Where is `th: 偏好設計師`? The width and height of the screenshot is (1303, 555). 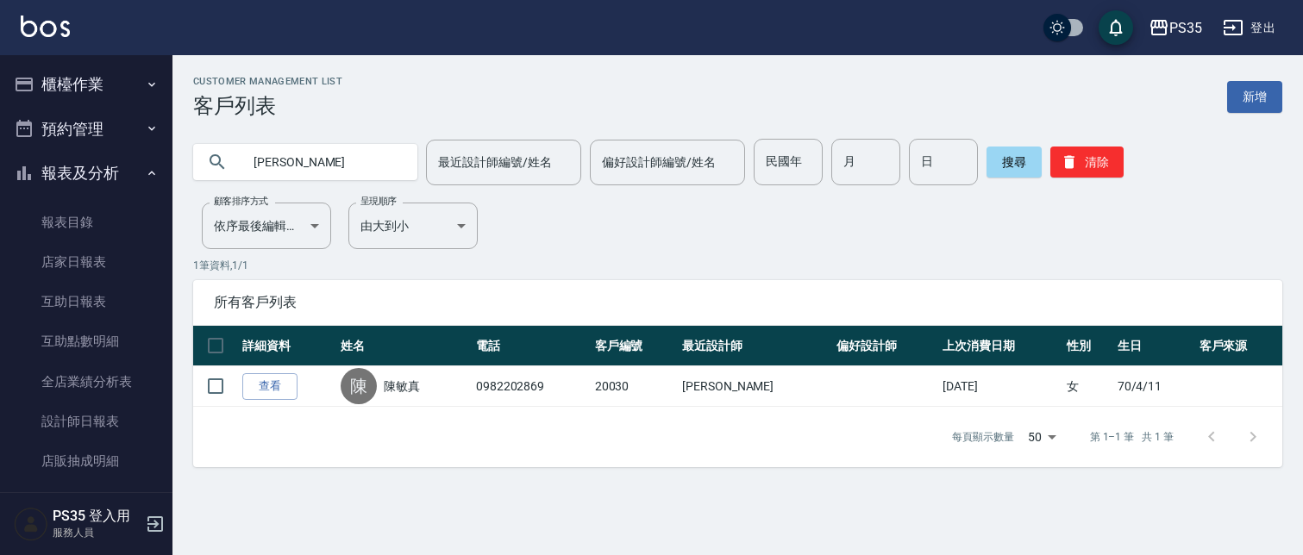 th: 偏好設計師 is located at coordinates (885, 346).